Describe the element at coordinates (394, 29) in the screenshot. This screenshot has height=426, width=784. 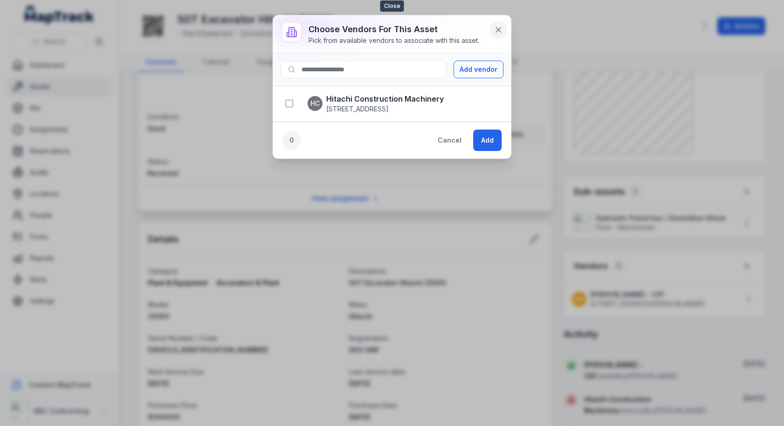
I see `h3: Choose vendors for this asset` at that location.